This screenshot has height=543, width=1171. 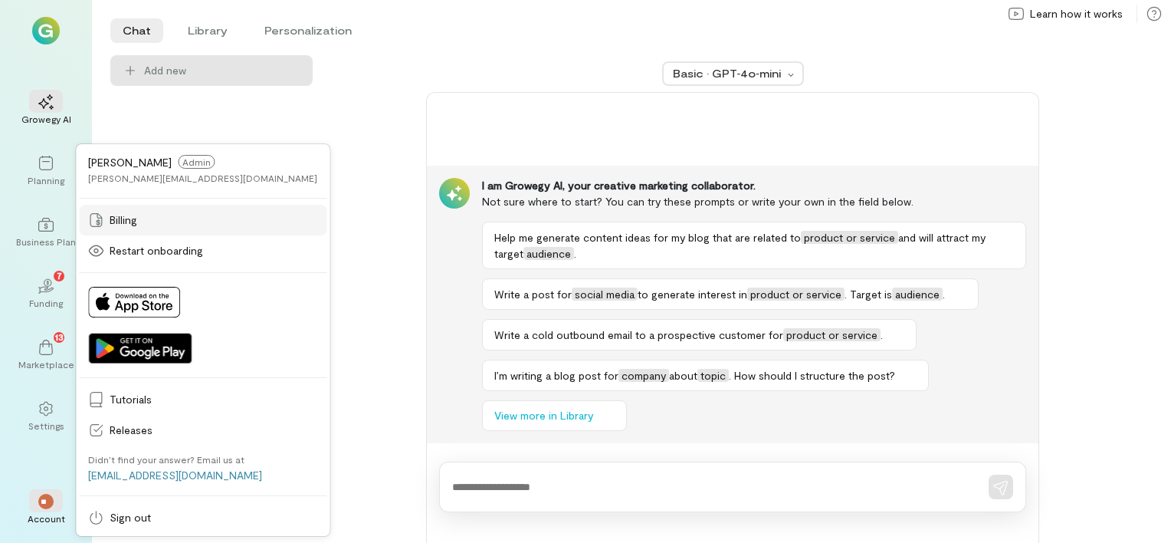 What do you see at coordinates (46, 119) in the screenshot?
I see `div: Growegy AI` at bounding box center [46, 119].